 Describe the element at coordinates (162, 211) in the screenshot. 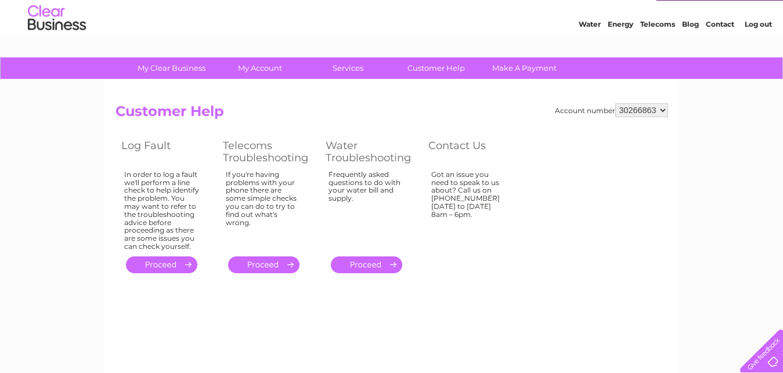

I see `div: In order to log a fault we'll perform a line check to help identify the problem. You may want to ...` at that location.